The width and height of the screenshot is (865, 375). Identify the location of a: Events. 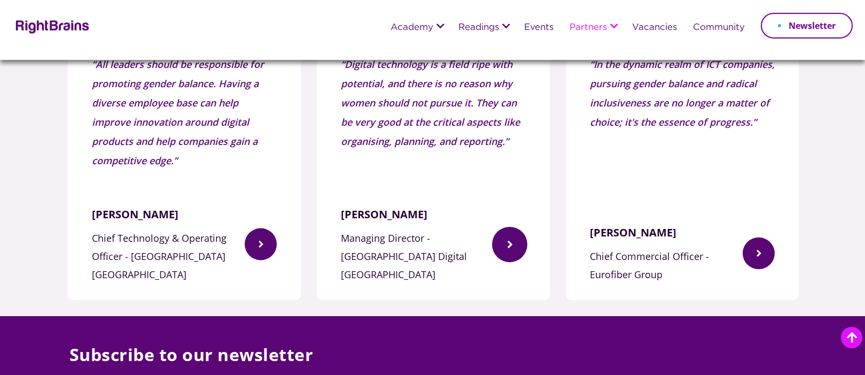
(539, 28).